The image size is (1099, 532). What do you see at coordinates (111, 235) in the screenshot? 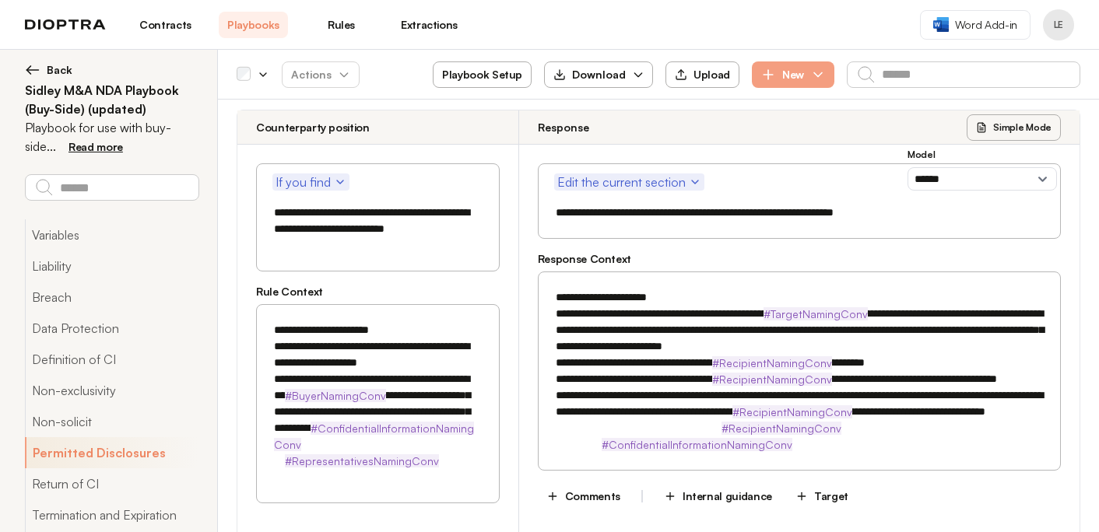
I see `button: Variables` at bounding box center [111, 235].